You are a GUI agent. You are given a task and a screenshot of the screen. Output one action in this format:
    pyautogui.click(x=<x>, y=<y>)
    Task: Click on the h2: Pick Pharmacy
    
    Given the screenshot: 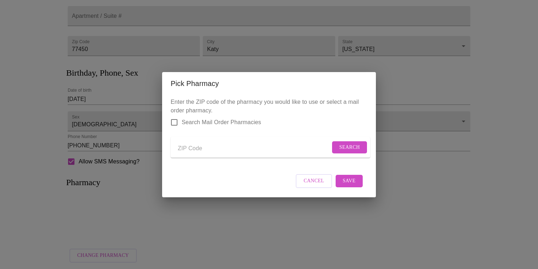 What is the action you would take?
    pyautogui.click(x=269, y=83)
    